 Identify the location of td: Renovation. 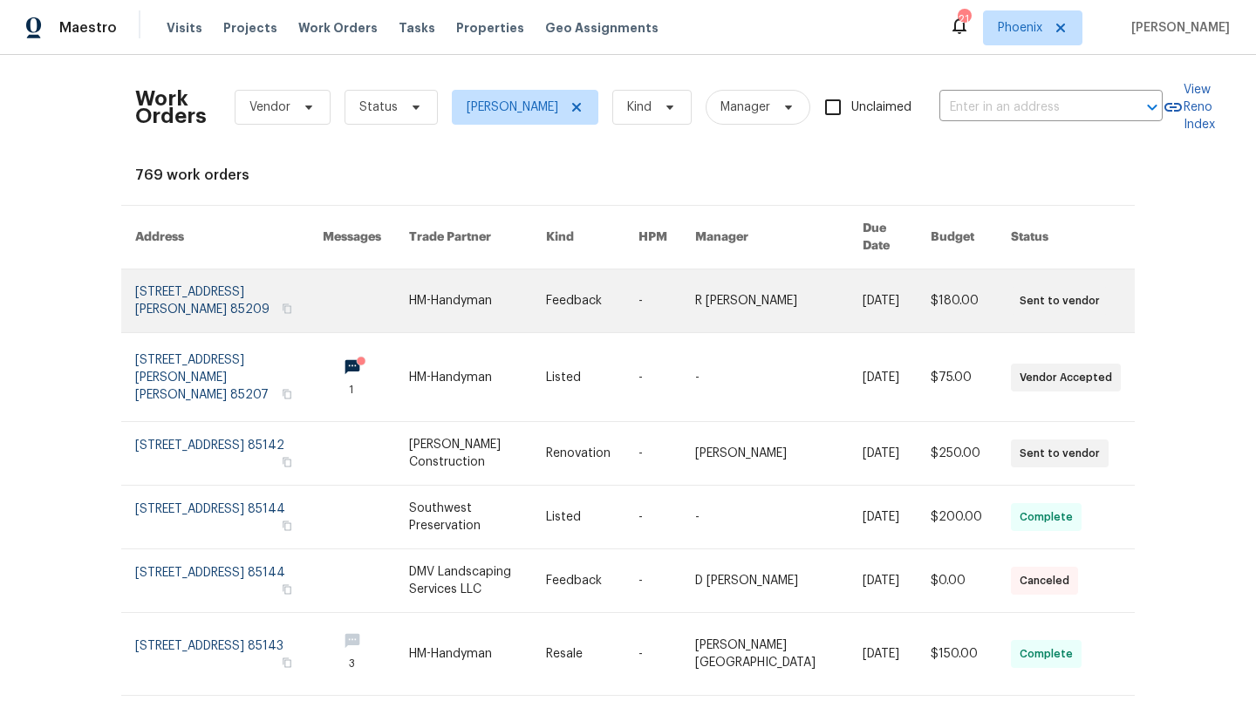
(578, 454).